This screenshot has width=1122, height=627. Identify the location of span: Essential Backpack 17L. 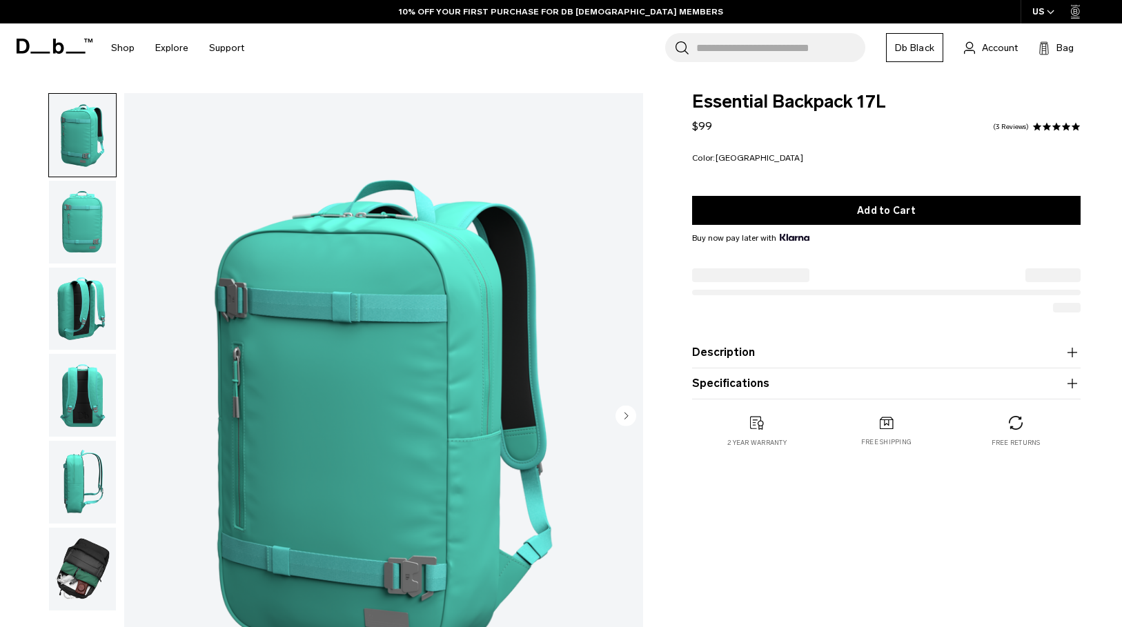
(886, 102).